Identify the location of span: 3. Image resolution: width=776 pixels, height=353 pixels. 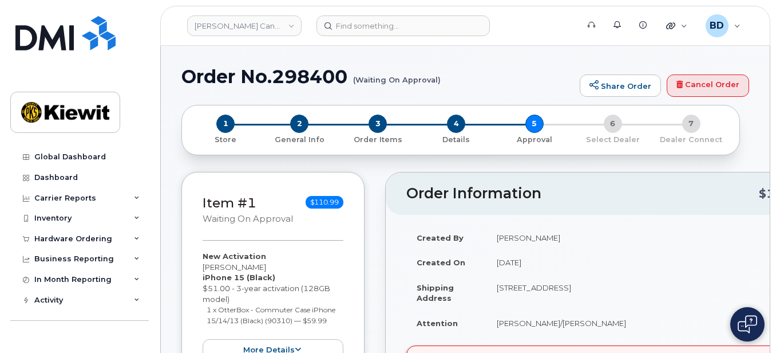
(378, 124).